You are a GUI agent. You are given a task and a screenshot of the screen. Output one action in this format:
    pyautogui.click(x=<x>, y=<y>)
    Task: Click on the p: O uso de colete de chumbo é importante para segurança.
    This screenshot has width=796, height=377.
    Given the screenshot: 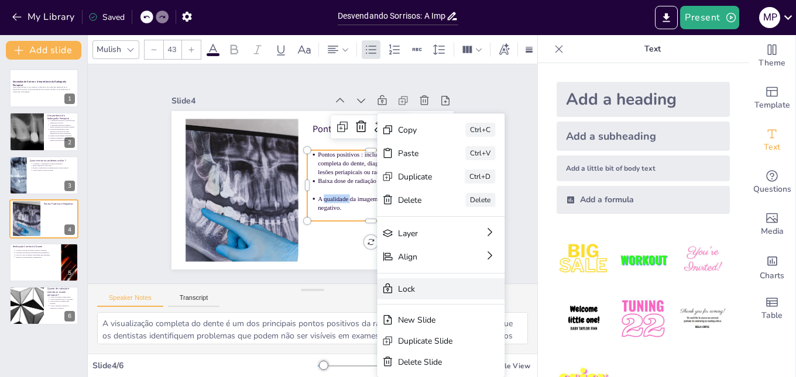 What is the action you would take?
    pyautogui.click(x=36, y=255)
    